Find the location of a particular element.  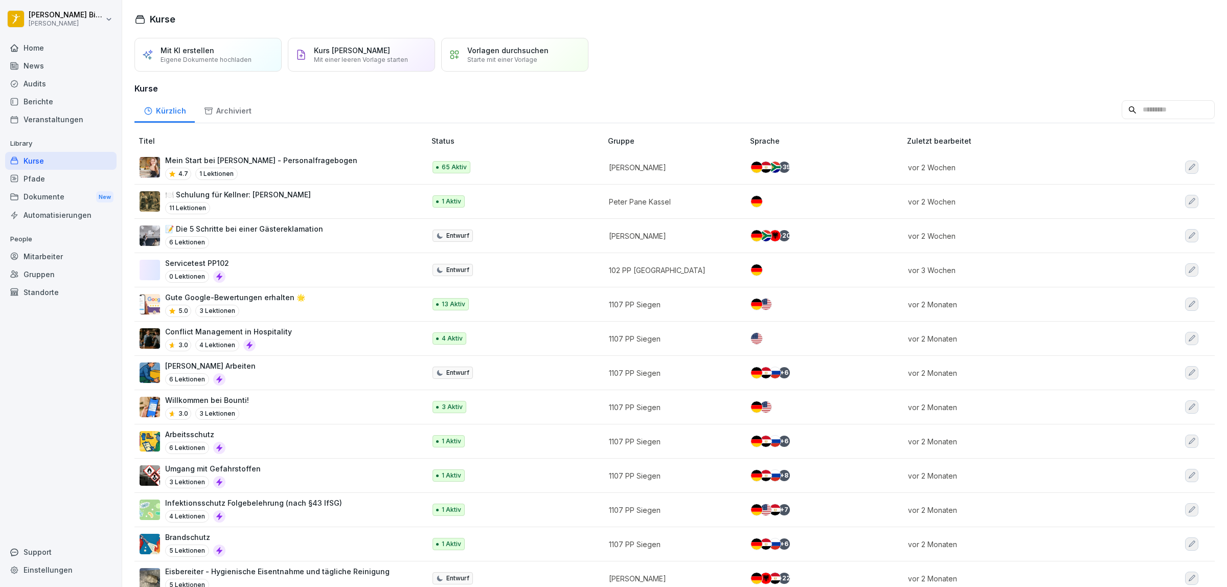

img: oxsac4sd6q4ntjxav4mftrwt.png is located at coordinates (150, 236).